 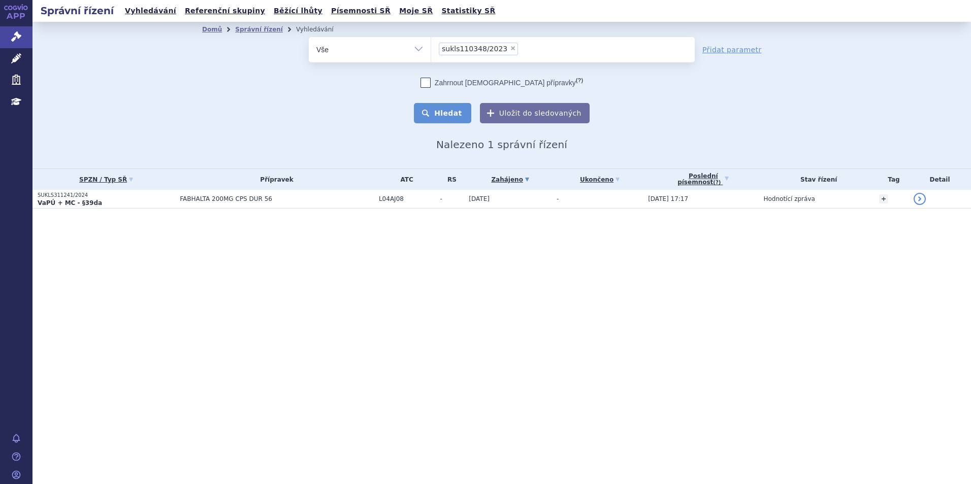 What do you see at coordinates (225, 11) in the screenshot?
I see `a: Referenční skupiny` at bounding box center [225, 11].